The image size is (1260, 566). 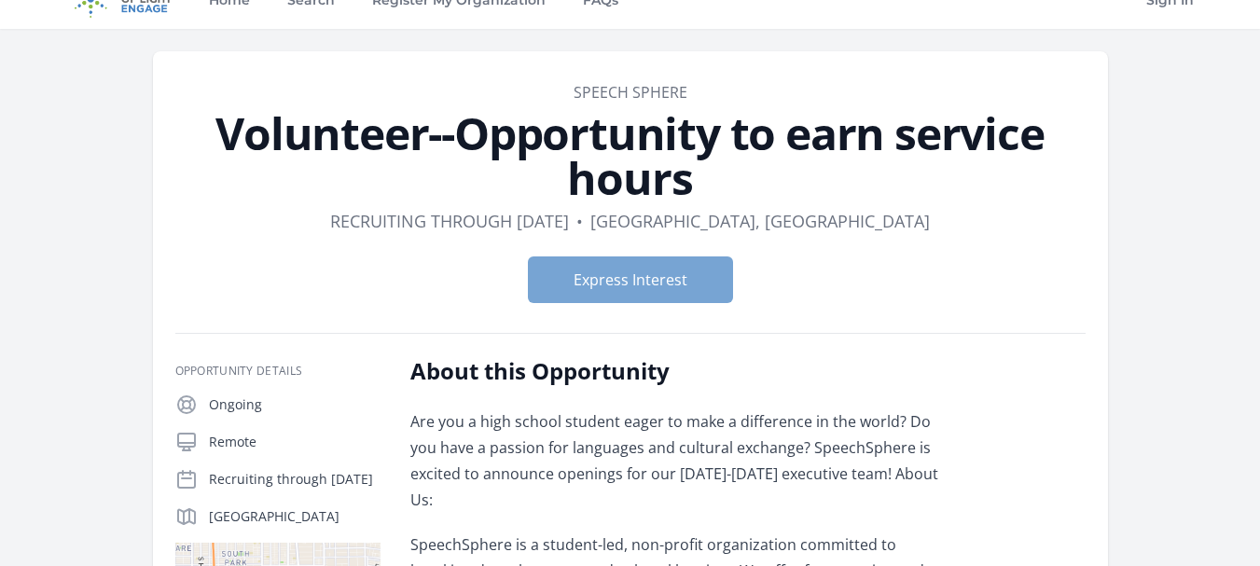 What do you see at coordinates (295, 405) in the screenshot?
I see `p: Ongoing` at bounding box center [295, 405].